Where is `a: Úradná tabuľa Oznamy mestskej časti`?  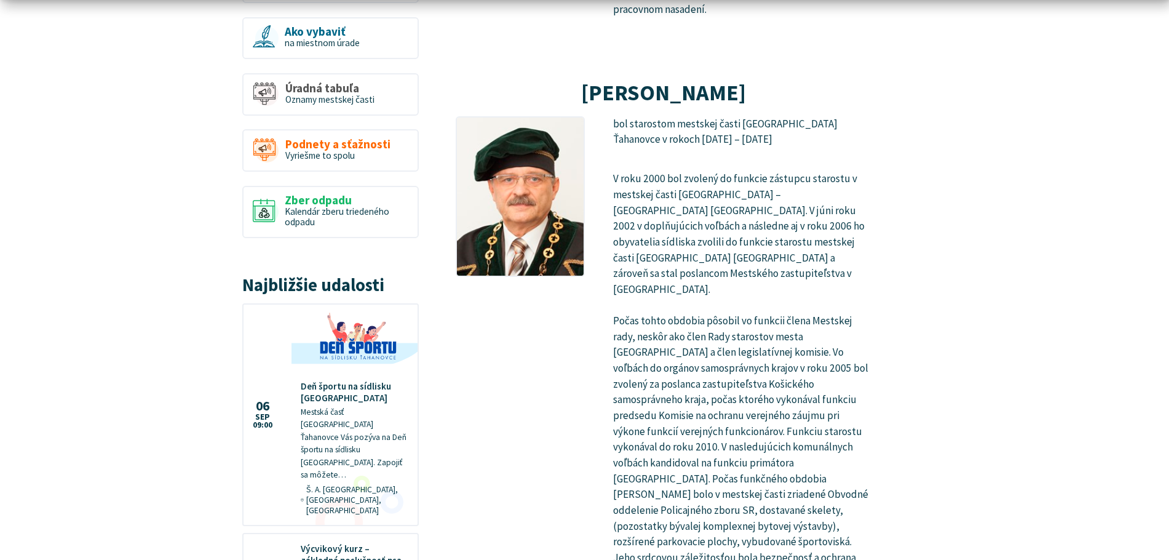
a: Úradná tabuľa Oznamy mestskej časti is located at coordinates (330, 94).